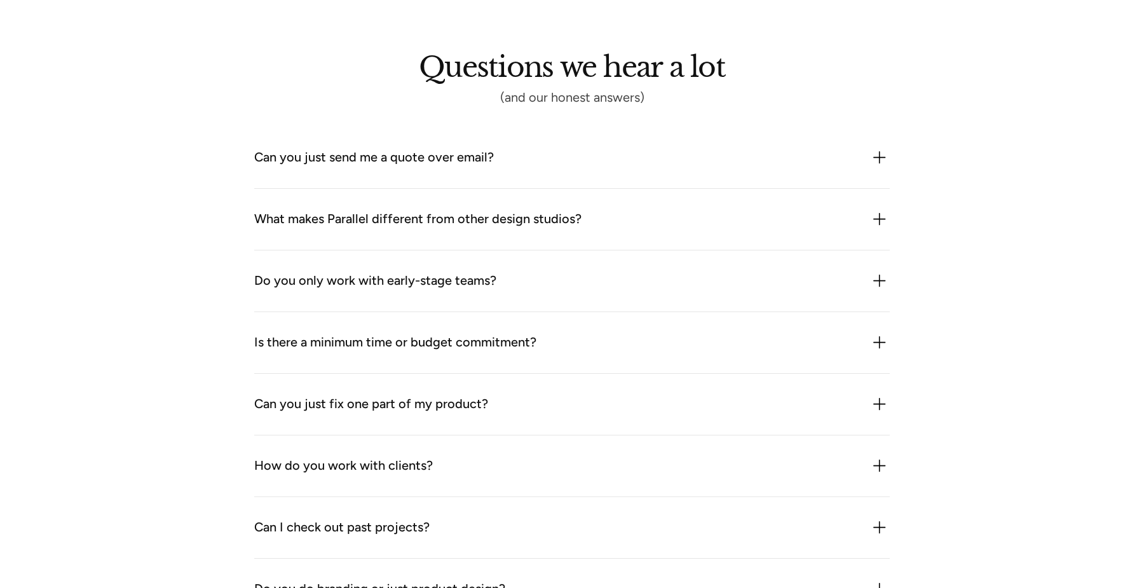 This screenshot has height=588, width=1144. What do you see at coordinates (395, 343) in the screenshot?
I see `div: Is there a minimum time or budget commitment?` at bounding box center [395, 343].